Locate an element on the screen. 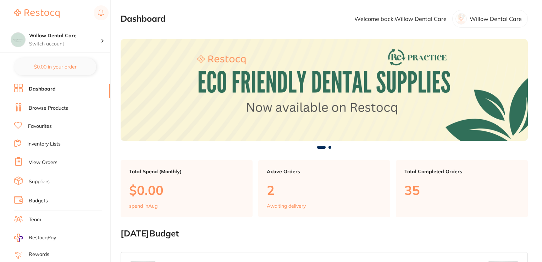 This screenshot has width=542, height=262. a: Total Spend (Monthly)$0.00spend inAug is located at coordinates (187, 189).